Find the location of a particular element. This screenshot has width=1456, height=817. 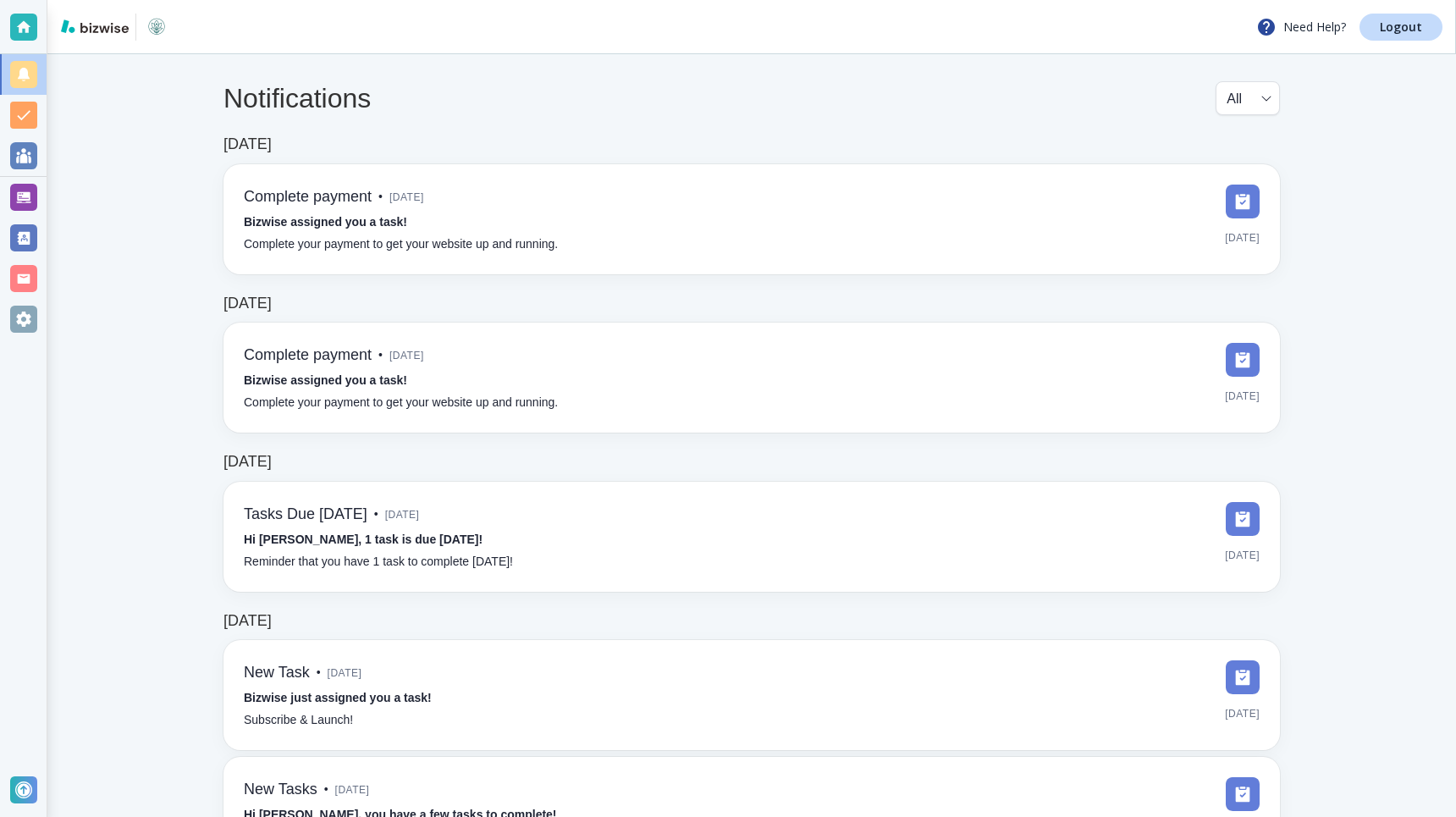

h4: Notifications is located at coordinates (297, 98).